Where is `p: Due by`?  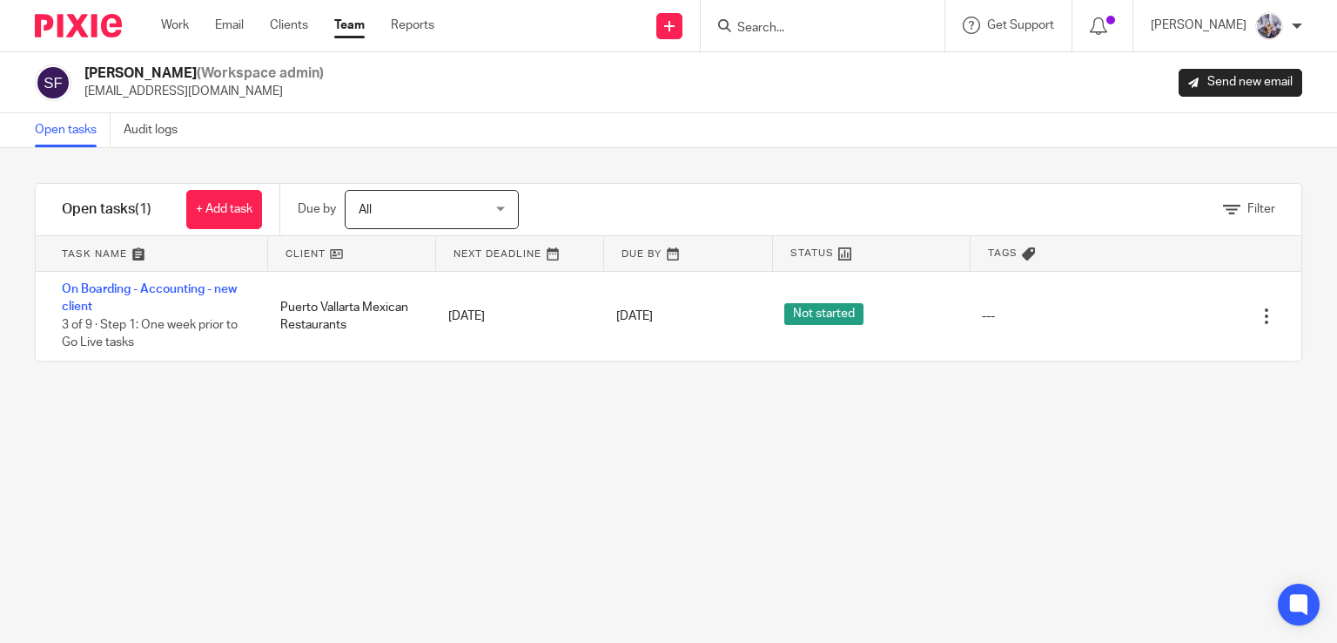 p: Due by is located at coordinates (317, 209).